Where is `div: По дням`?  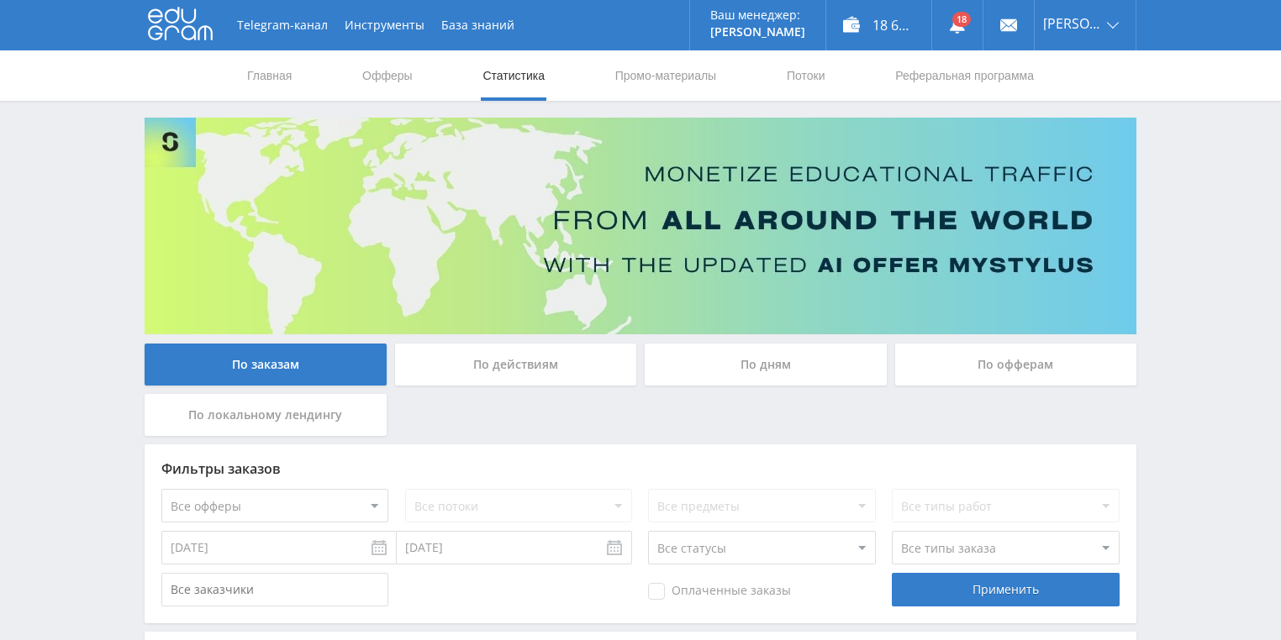 div: По дням is located at coordinates (766, 365).